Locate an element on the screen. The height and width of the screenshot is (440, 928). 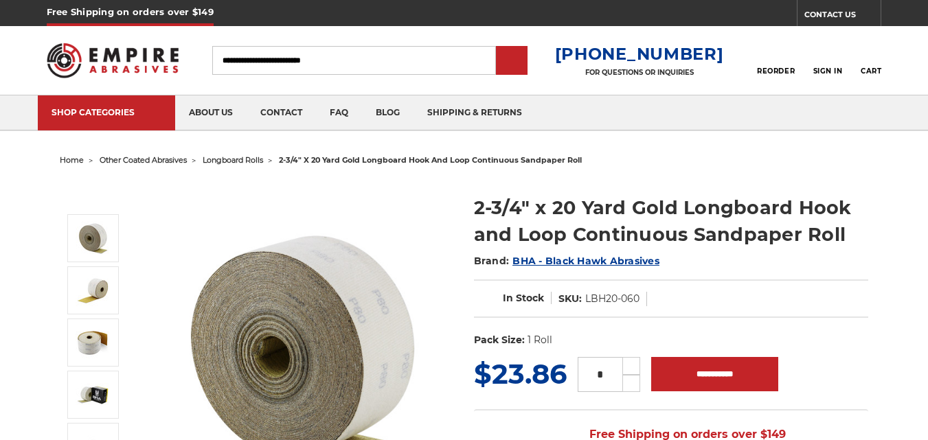
a: faq is located at coordinates (338, 113).